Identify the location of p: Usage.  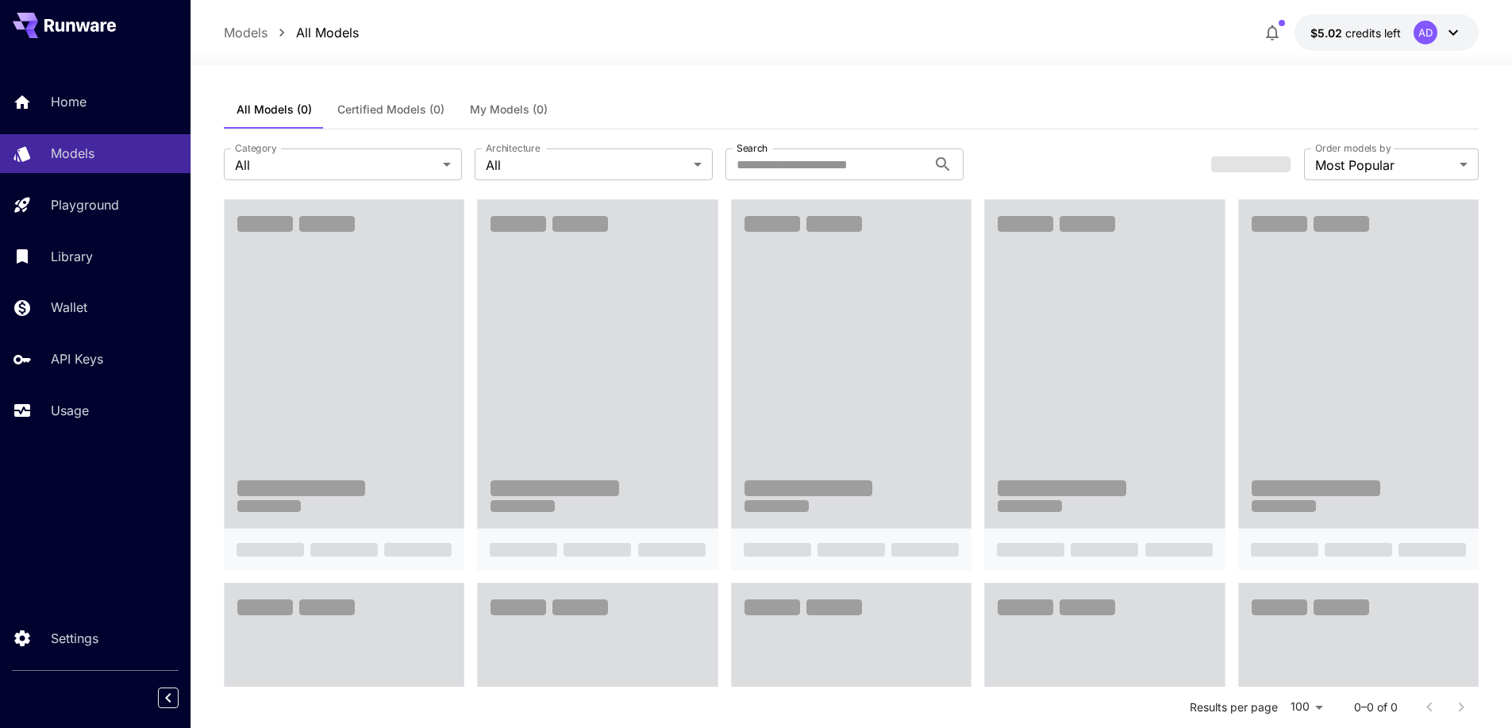
(70, 410).